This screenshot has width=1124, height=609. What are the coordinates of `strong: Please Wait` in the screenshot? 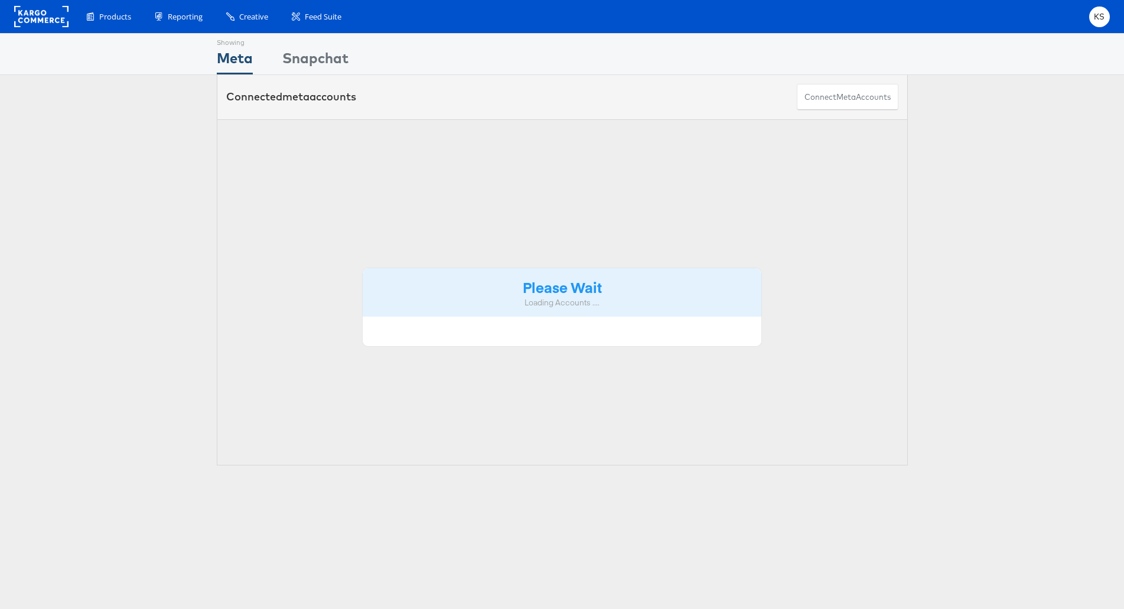 It's located at (563, 287).